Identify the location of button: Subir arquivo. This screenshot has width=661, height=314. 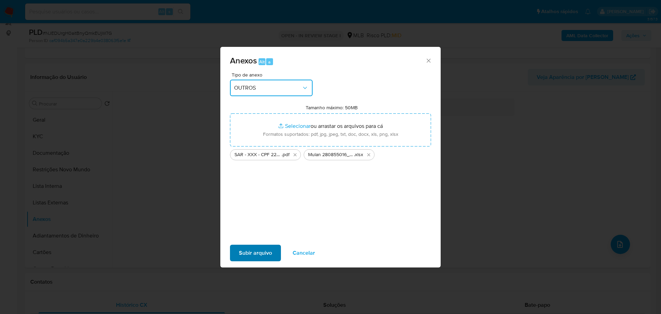
(256, 253).